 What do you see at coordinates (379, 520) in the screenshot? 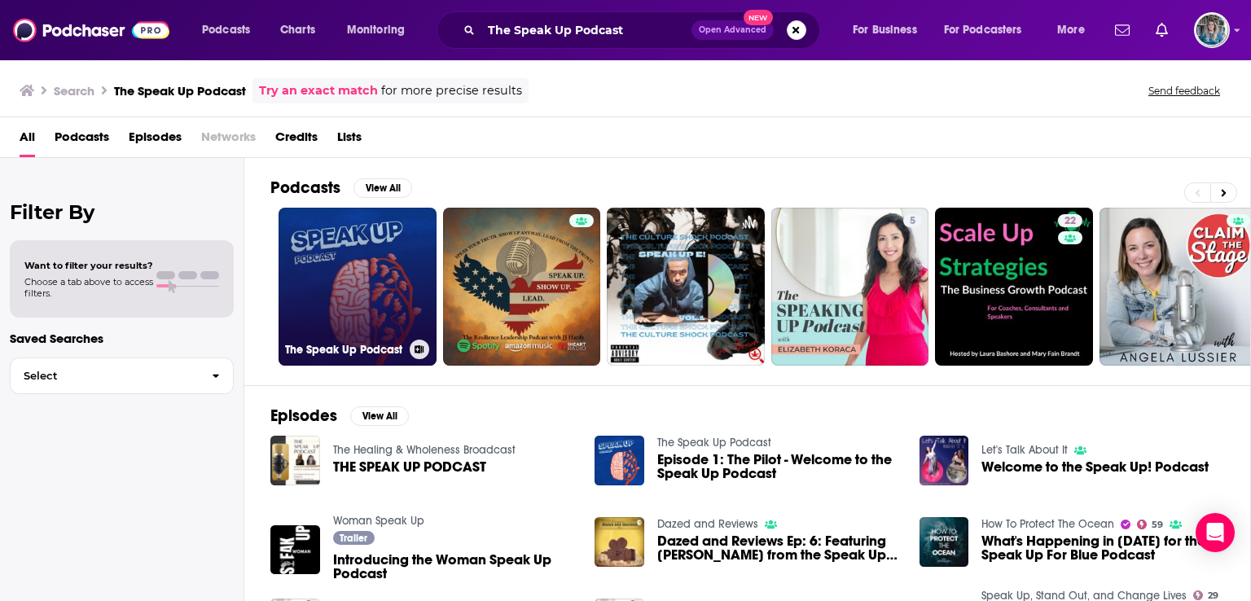
I see `a: Woman Speak Up` at bounding box center [379, 520].